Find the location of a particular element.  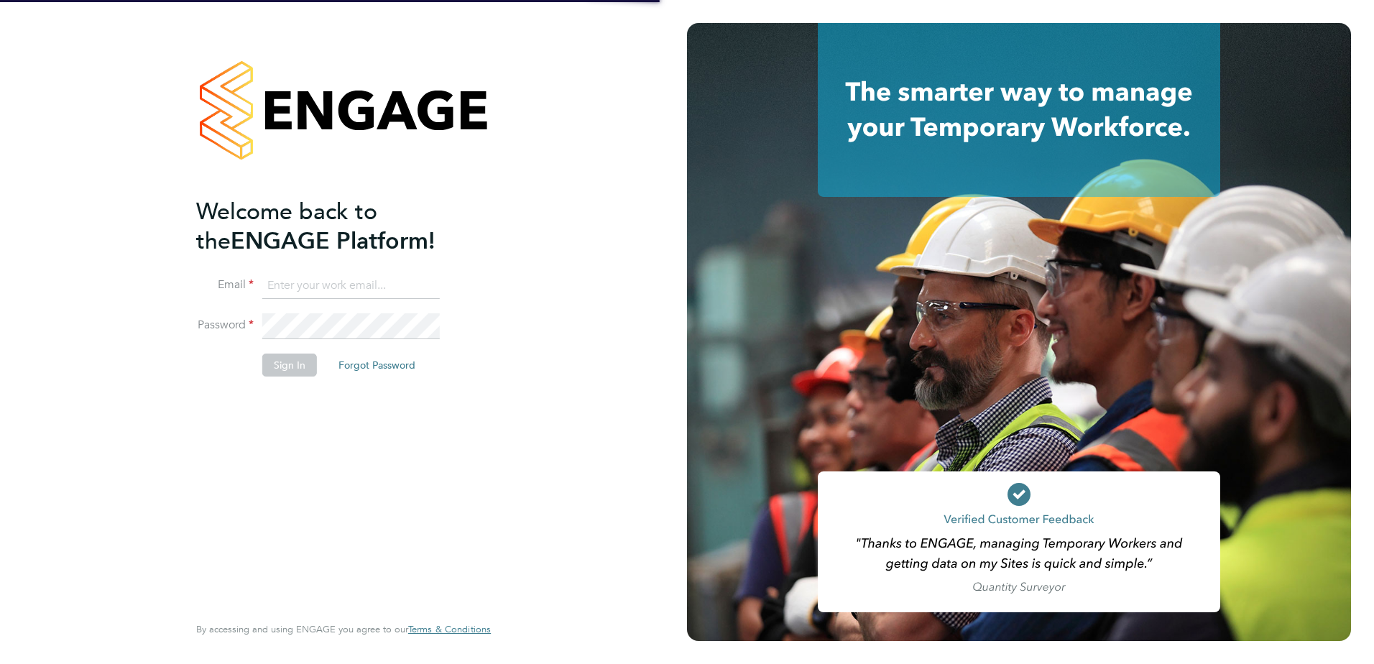

label: Password is located at coordinates (225, 325).